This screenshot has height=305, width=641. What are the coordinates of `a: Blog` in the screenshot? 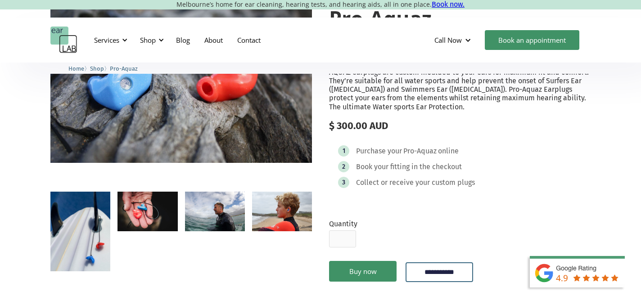 It's located at (183, 40).